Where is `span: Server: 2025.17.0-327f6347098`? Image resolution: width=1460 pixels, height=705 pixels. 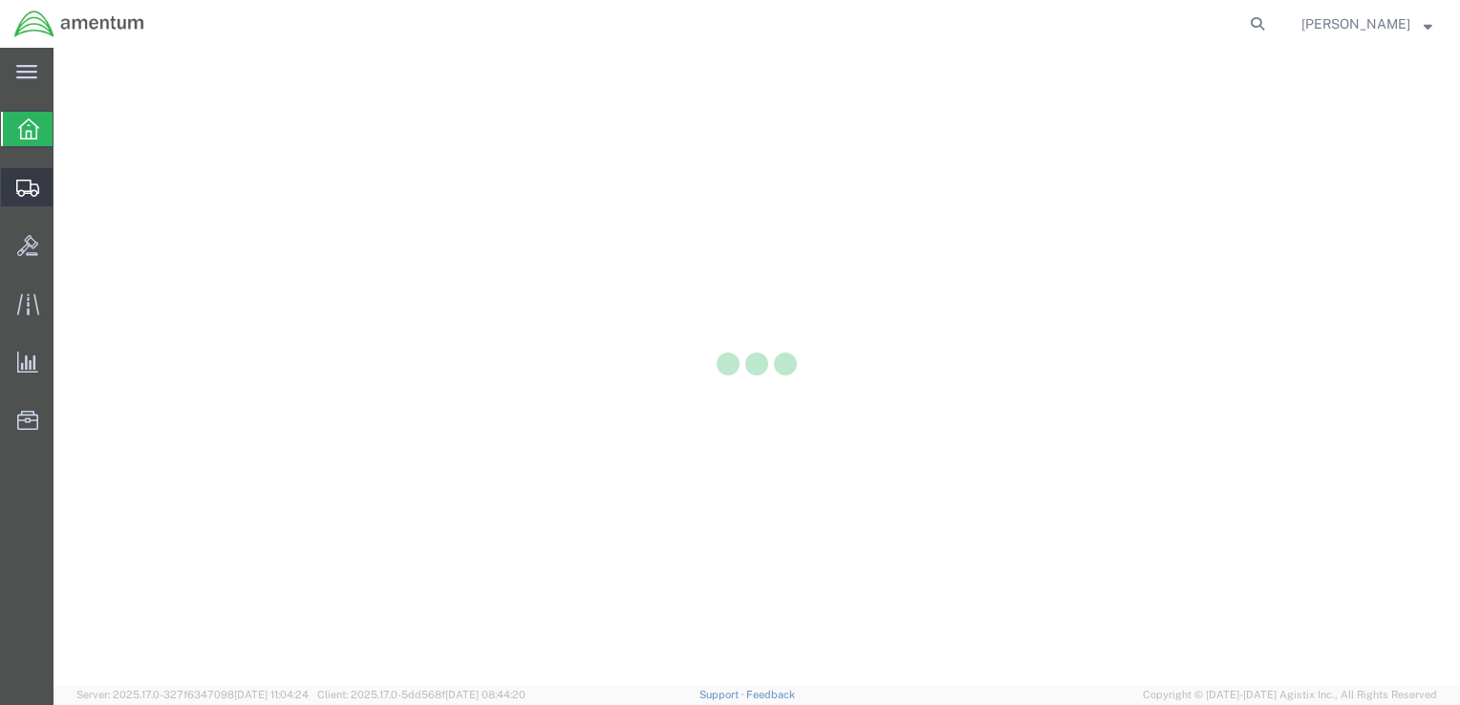
span: Server: 2025.17.0-327f6347098 is located at coordinates (192, 695).